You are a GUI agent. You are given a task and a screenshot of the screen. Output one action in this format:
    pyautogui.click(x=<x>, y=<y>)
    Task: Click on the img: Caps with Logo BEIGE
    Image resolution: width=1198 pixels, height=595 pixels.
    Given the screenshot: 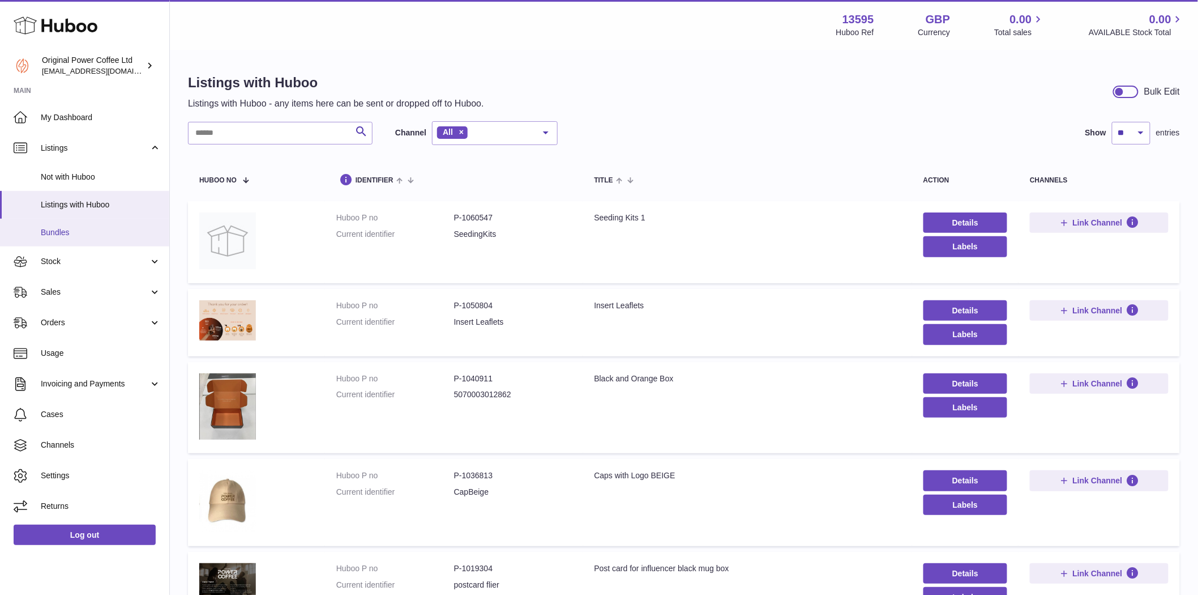 What is the action you would take?
    pyautogui.click(x=228, y=501)
    